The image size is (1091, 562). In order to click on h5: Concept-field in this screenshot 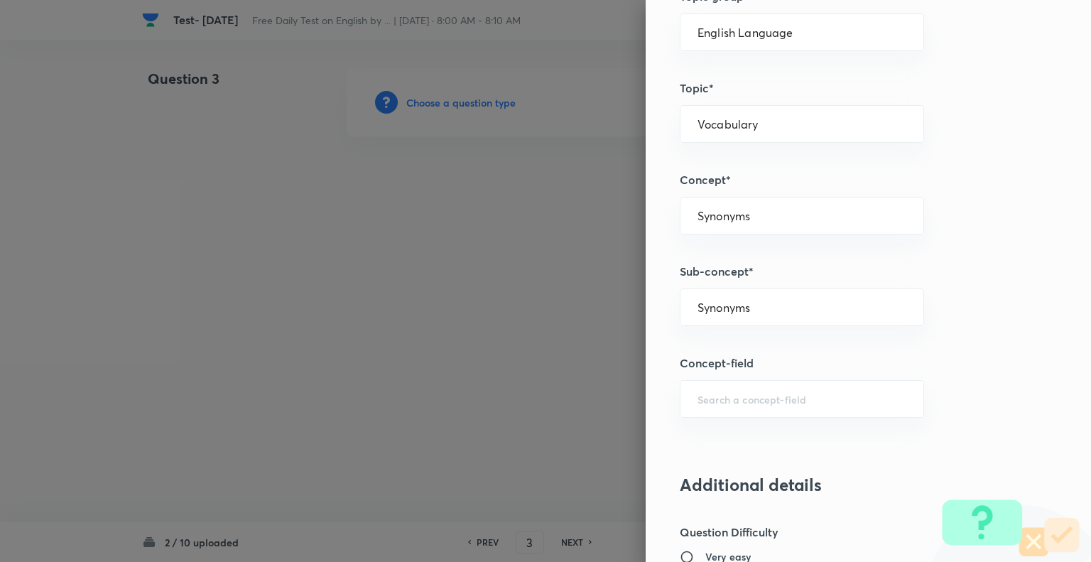, I will do `click(845, 363)`.